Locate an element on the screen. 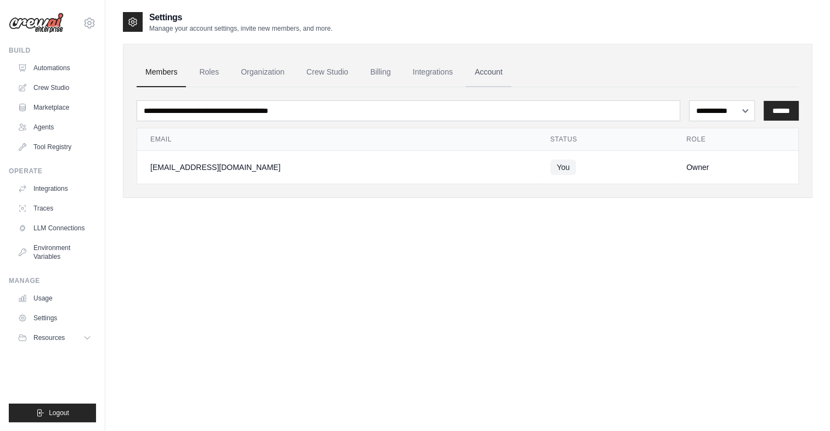  a: Automations is located at coordinates (54, 68).